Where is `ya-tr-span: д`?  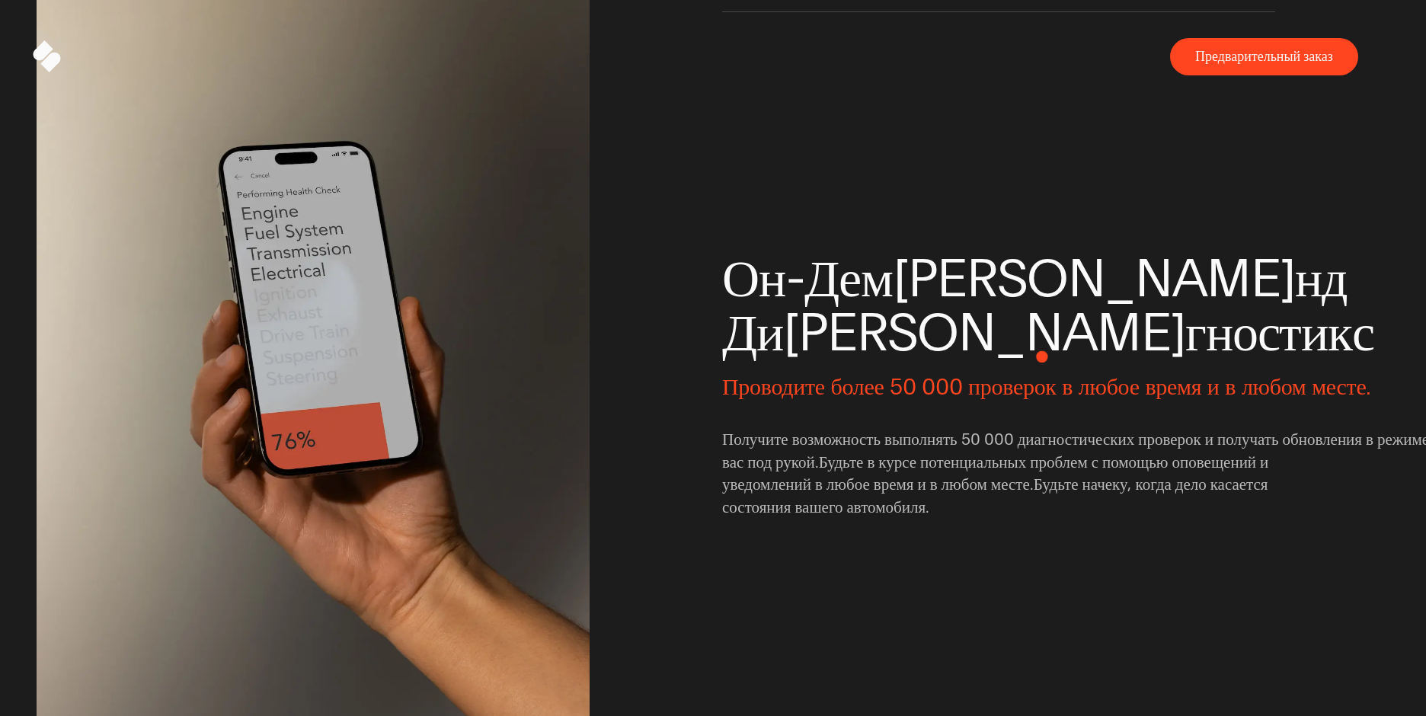 ya-tr-span: д is located at coordinates (1333, 278).